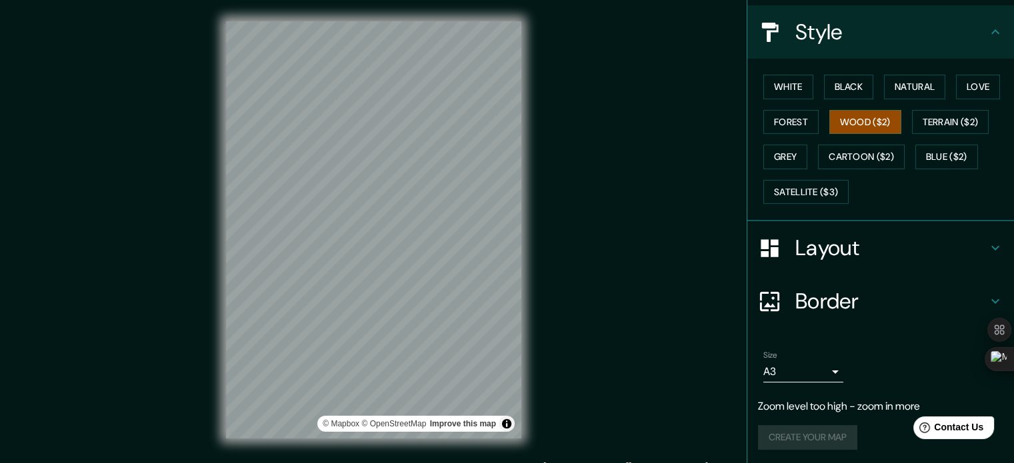  Describe the element at coordinates (393, 424) in the screenshot. I see `a: OpenStreetMap` at that location.